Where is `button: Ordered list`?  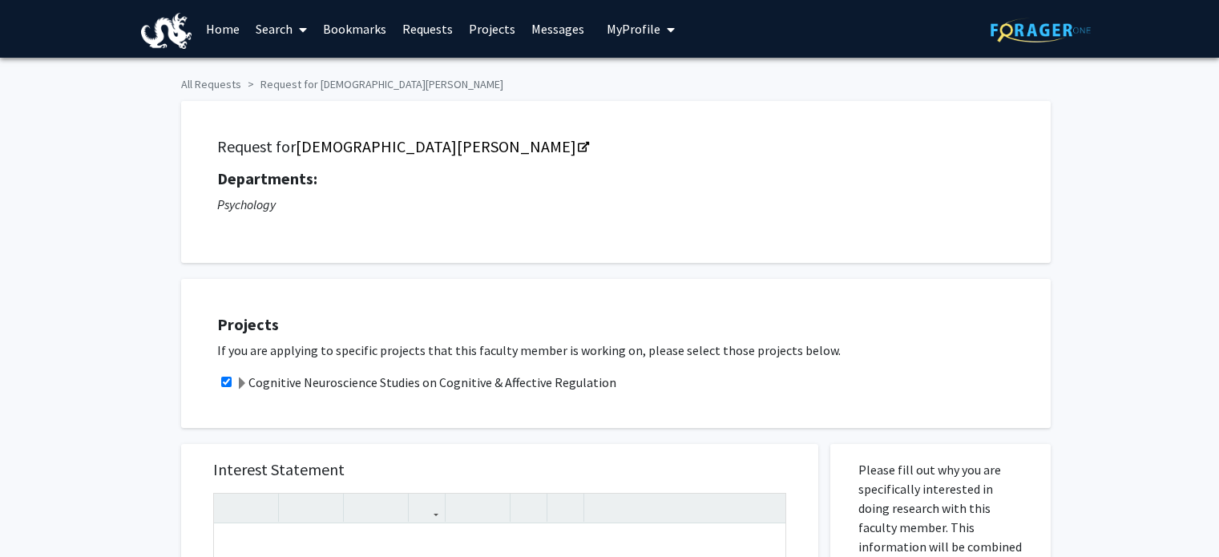 button: Ordered list is located at coordinates (491, 507).